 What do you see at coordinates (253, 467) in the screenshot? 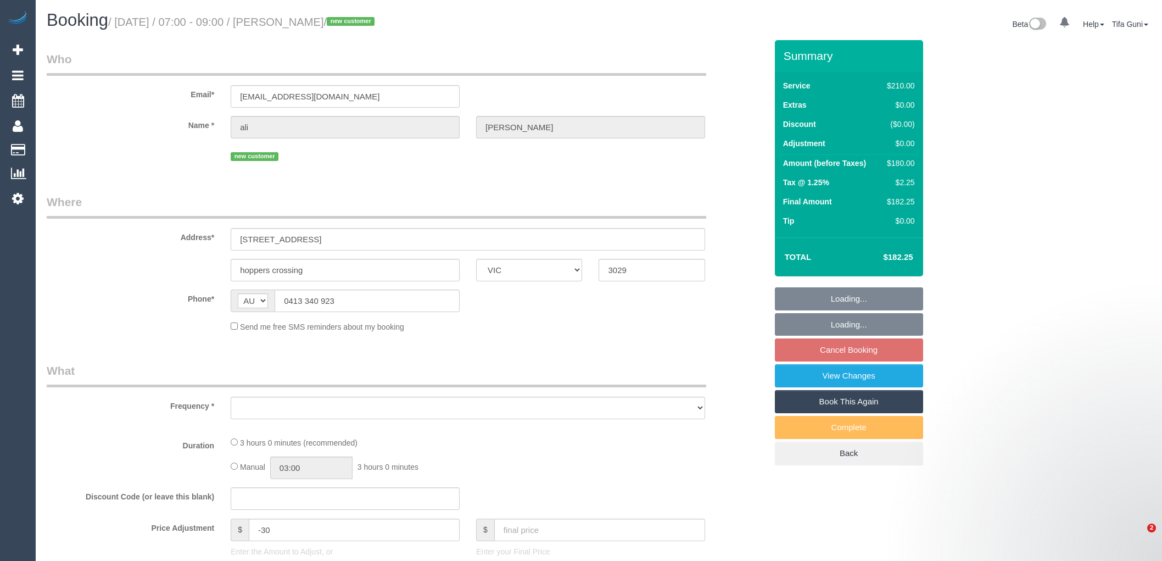
I see `span: Manual` at bounding box center [253, 467].